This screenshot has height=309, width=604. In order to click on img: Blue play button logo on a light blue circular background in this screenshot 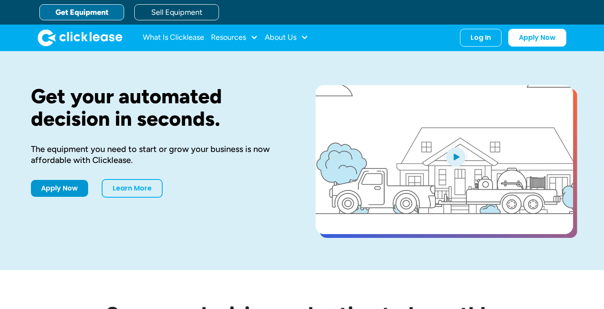, I will do `click(456, 157)`.